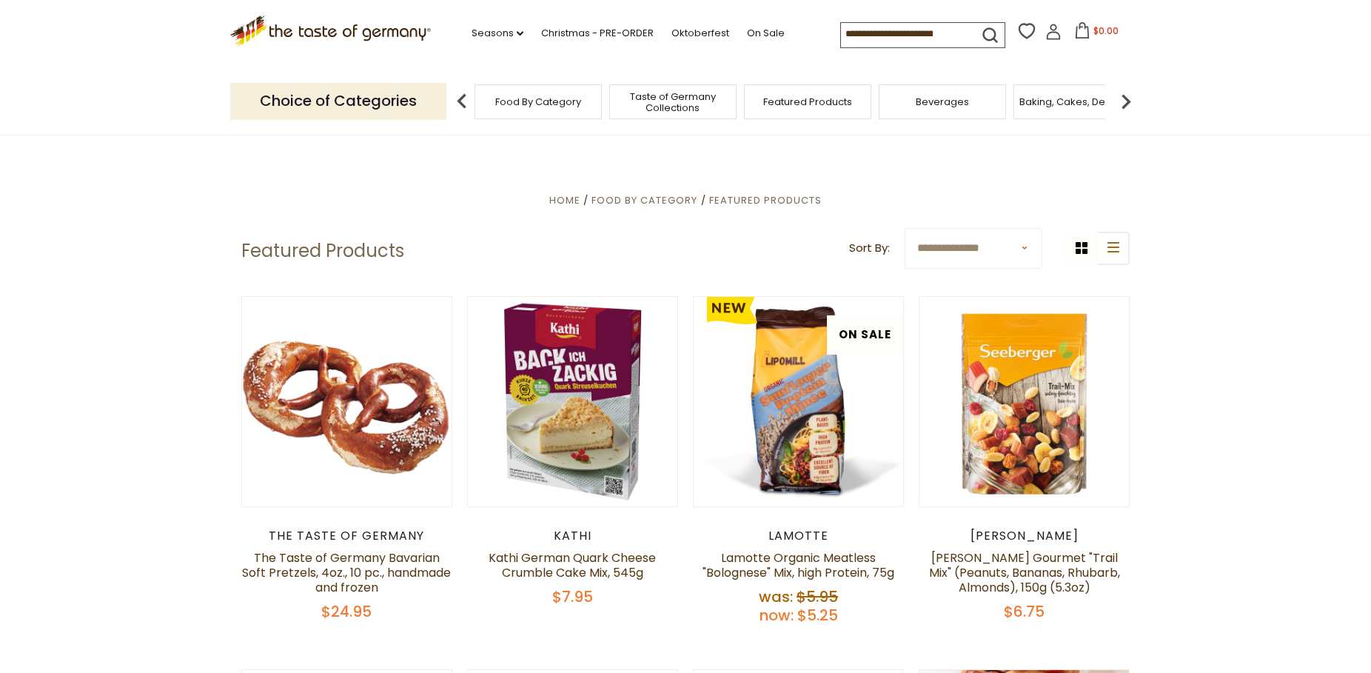 The image size is (1371, 673). What do you see at coordinates (565, 200) in the screenshot?
I see `span: Home` at bounding box center [565, 200].